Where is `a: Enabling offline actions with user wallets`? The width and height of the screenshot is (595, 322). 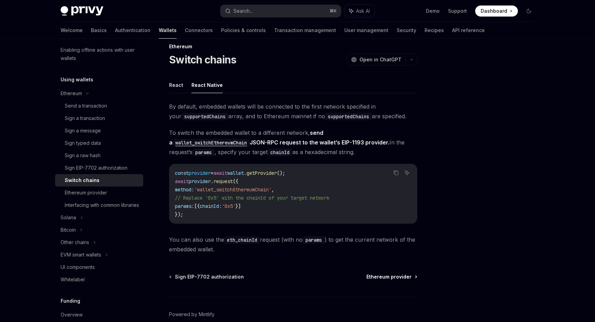
a: Enabling offline actions with user wallets is located at coordinates (99, 54).